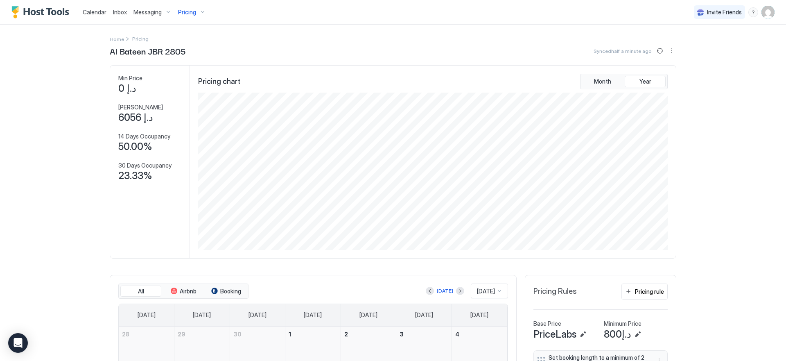  Describe the element at coordinates (18, 343) in the screenshot. I see `div: Open Intercom Messenger` at that location.